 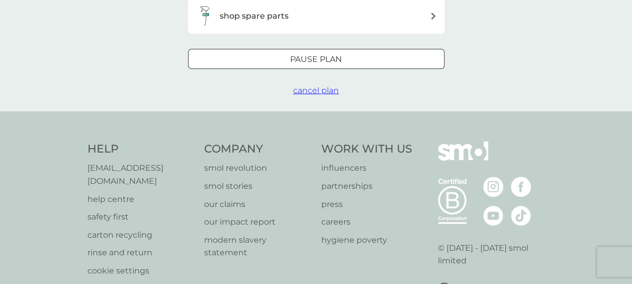 I want to click on p: our claims, so click(x=257, y=204).